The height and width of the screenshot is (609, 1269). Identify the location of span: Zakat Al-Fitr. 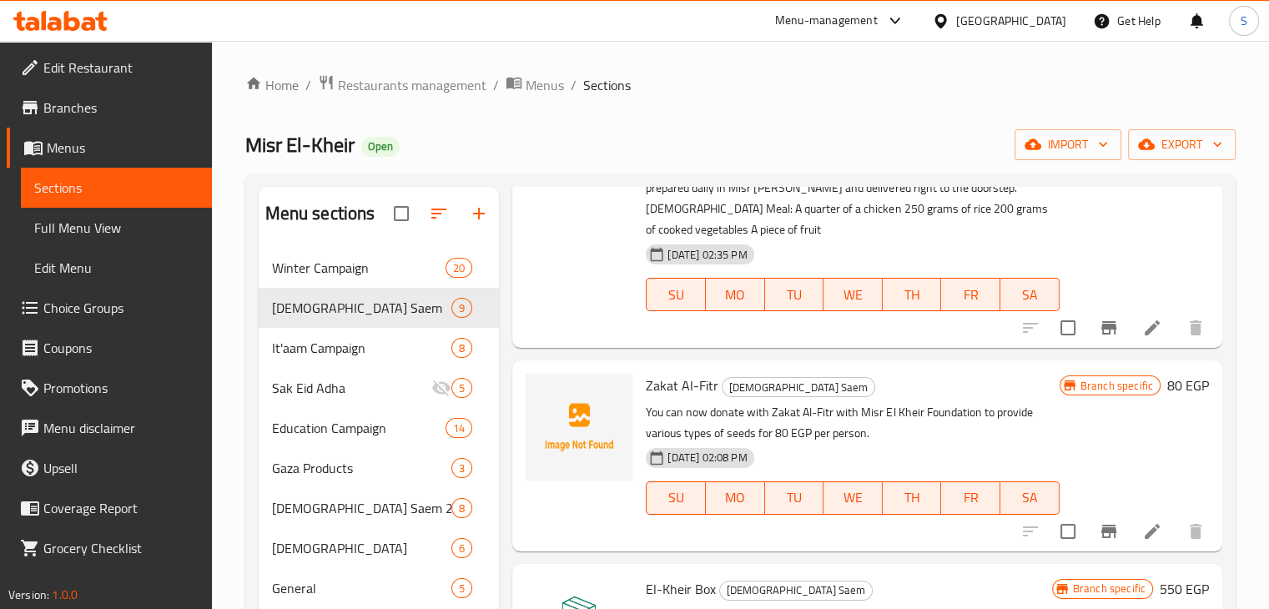
(682, 385).